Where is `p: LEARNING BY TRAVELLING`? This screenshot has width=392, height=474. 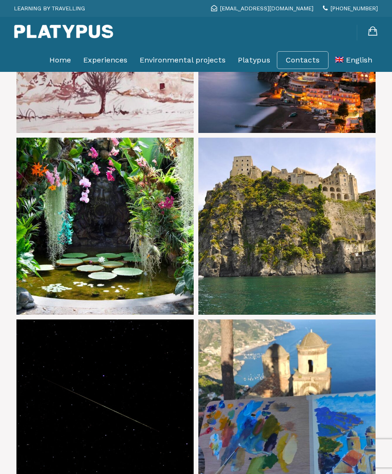 p: LEARNING BY TRAVELLING is located at coordinates (49, 8).